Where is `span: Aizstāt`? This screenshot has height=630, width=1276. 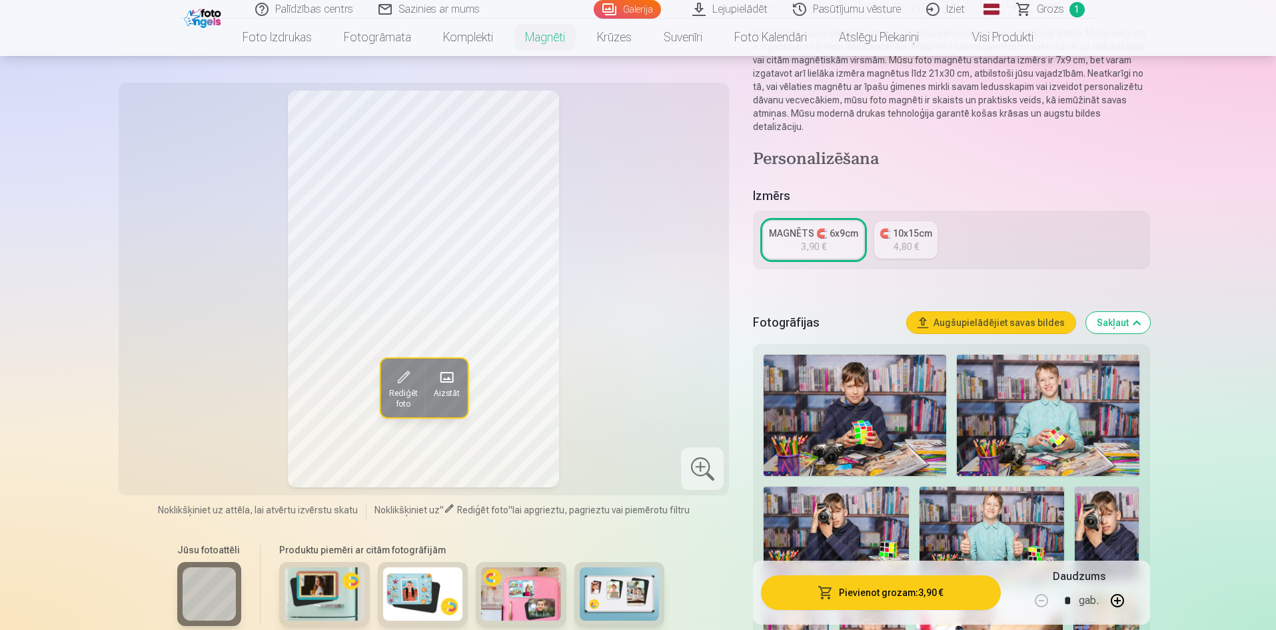 span: Aizstāt is located at coordinates (446, 393).